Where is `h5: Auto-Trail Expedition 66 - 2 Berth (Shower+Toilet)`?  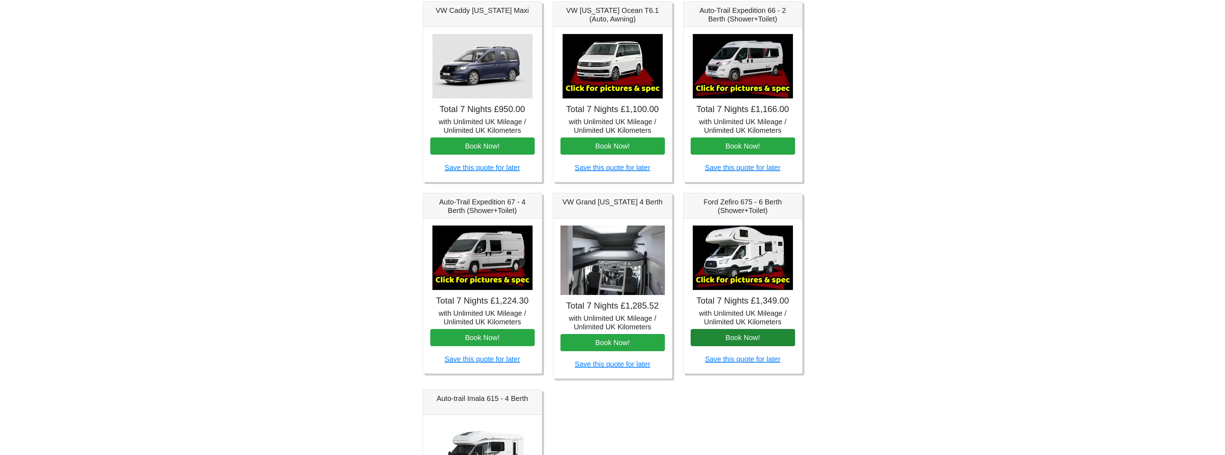
h5: Auto-Trail Expedition 66 - 2 Berth (Shower+Toilet) is located at coordinates (743, 15).